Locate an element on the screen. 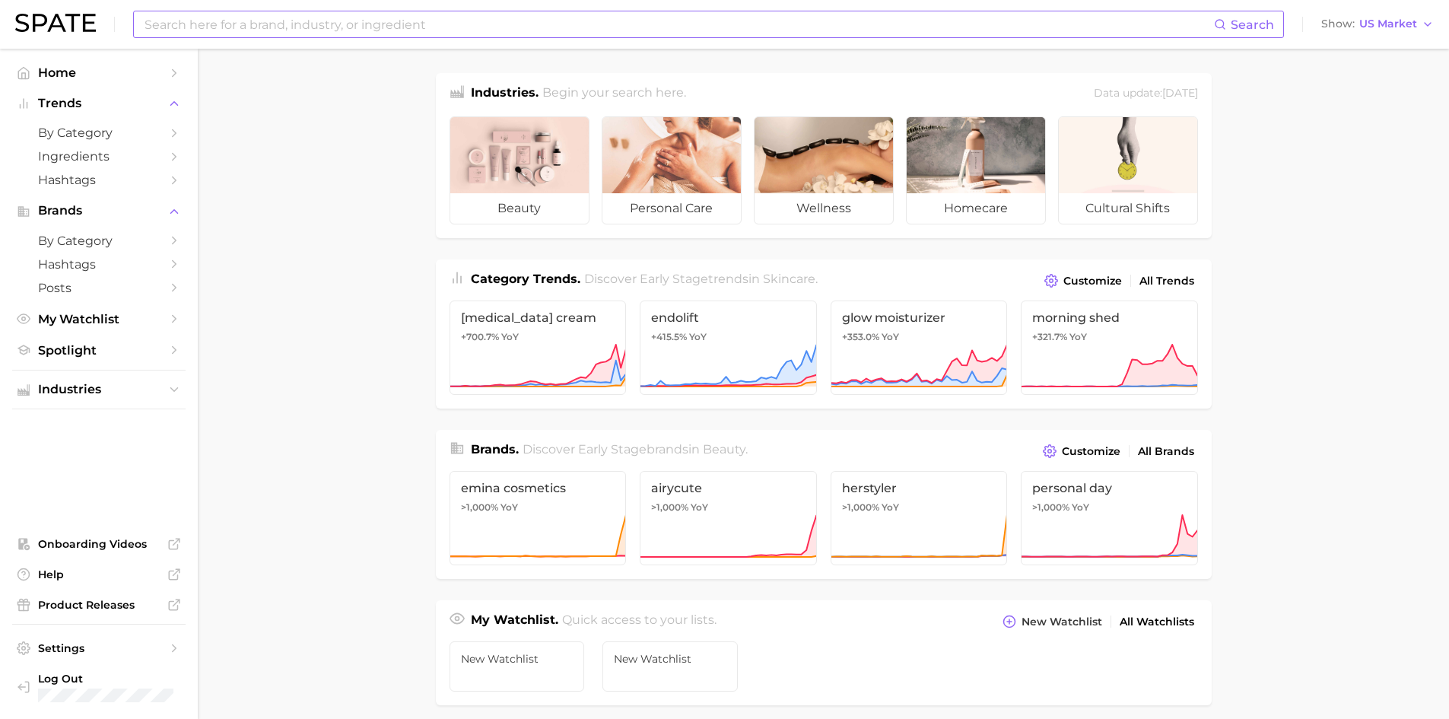 This screenshot has width=1449, height=719. span: Show is located at coordinates (1338, 24).